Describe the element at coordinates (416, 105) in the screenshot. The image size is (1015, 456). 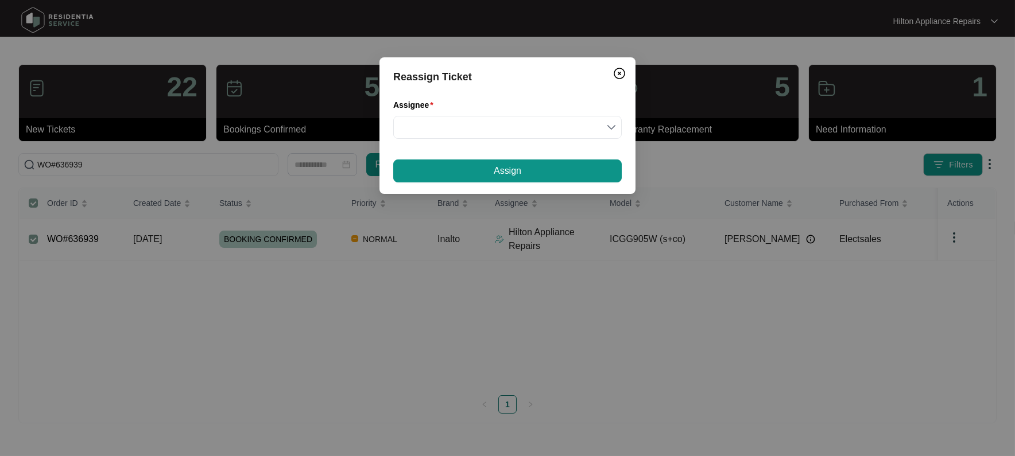
I see `label: Assignee` at that location.